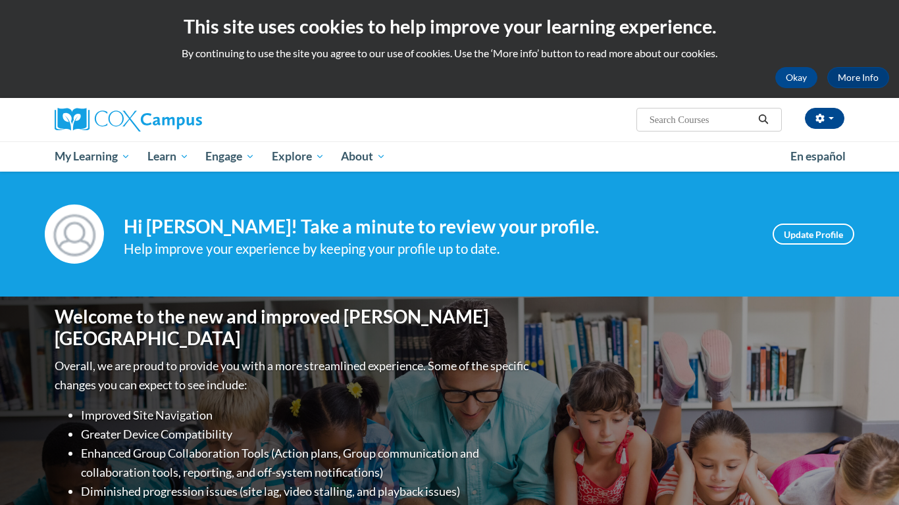 This screenshot has width=899, height=505. What do you see at coordinates (180, 120) in the screenshot?
I see `a: Cox Campus` at bounding box center [180, 120].